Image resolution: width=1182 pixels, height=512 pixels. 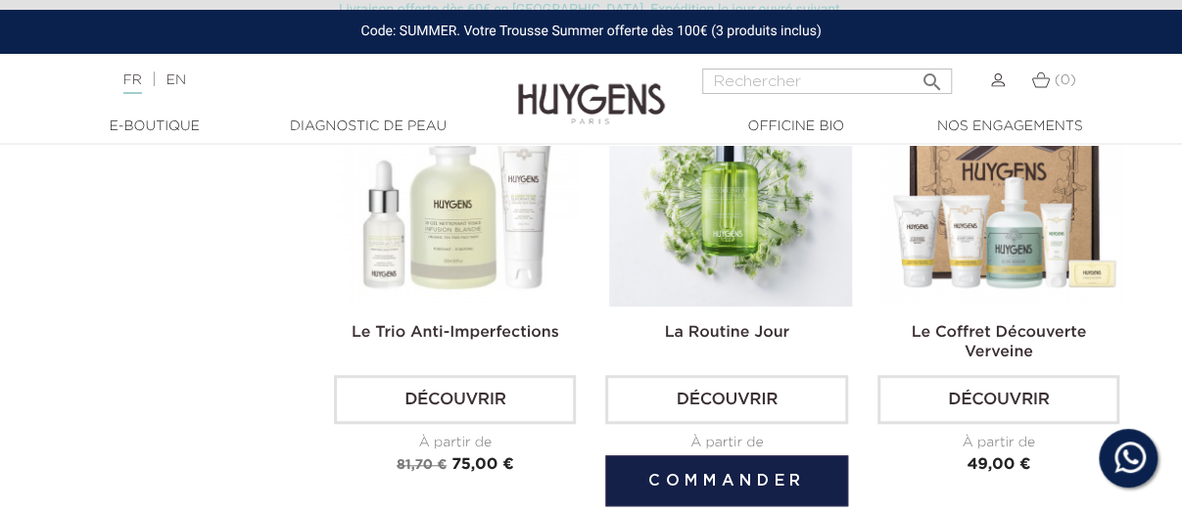 I want to click on button: Commander, so click(x=726, y=481).